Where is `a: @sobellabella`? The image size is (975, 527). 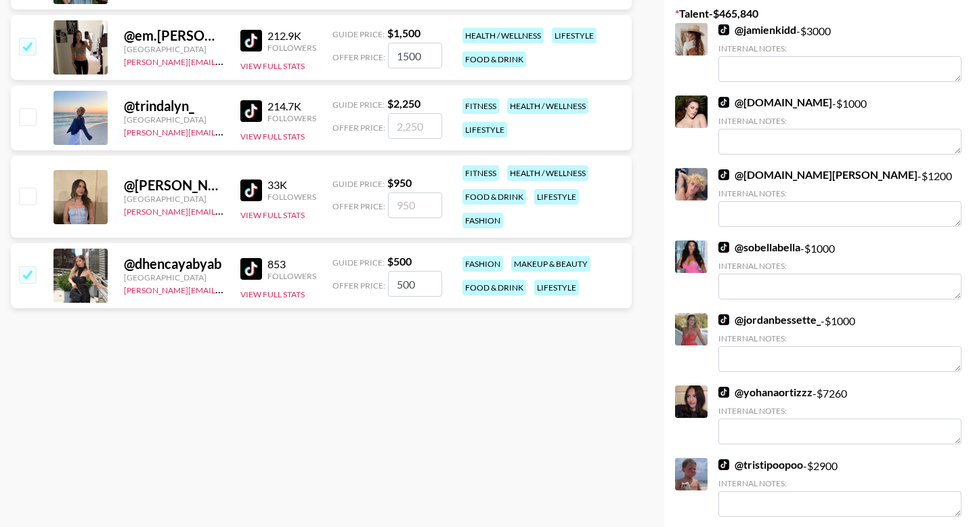 a: @sobellabella is located at coordinates (759, 247).